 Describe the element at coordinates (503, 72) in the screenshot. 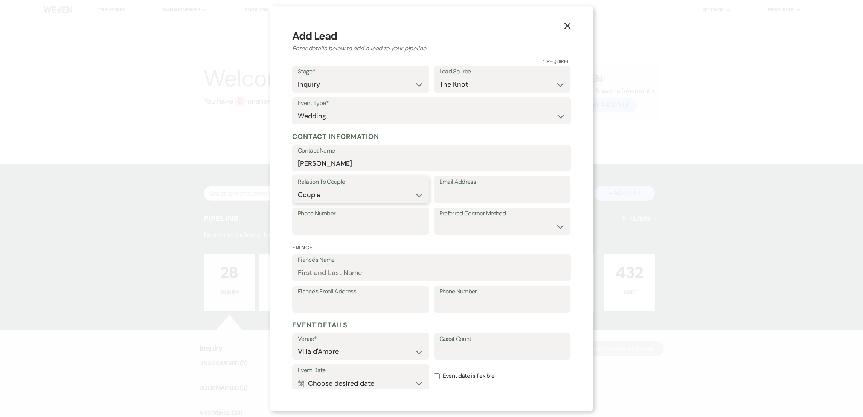

I see `label: Lead Source` at that location.